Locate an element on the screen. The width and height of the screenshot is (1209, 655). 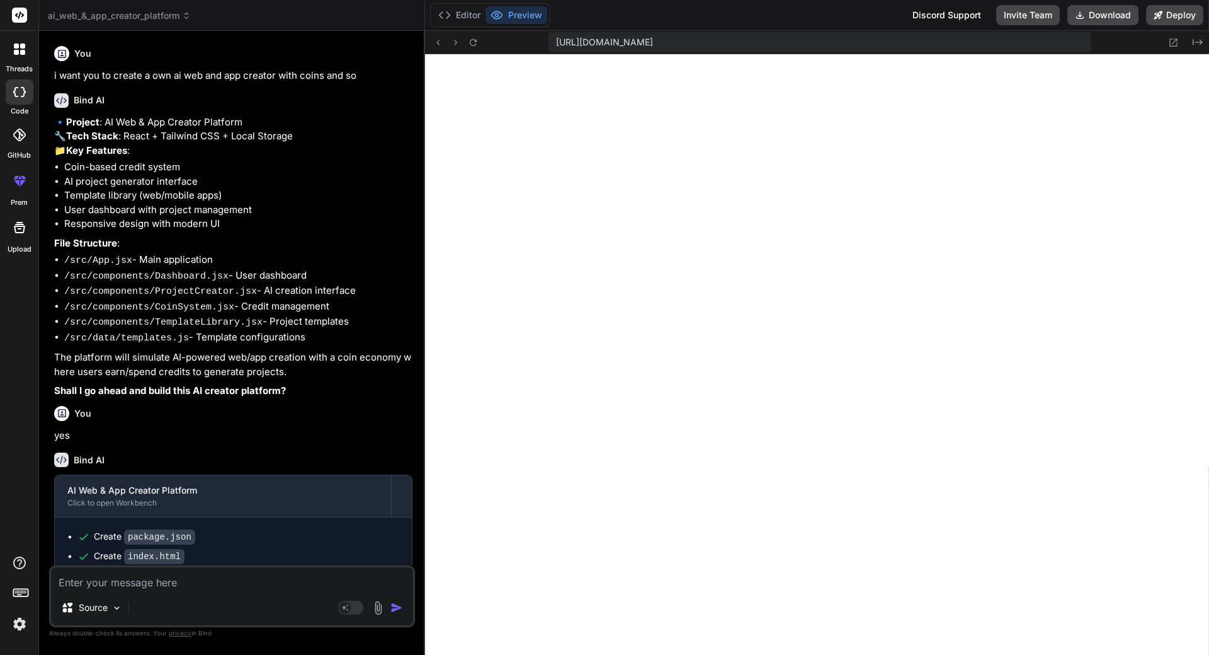
li: - Main application is located at coordinates (238, 260).